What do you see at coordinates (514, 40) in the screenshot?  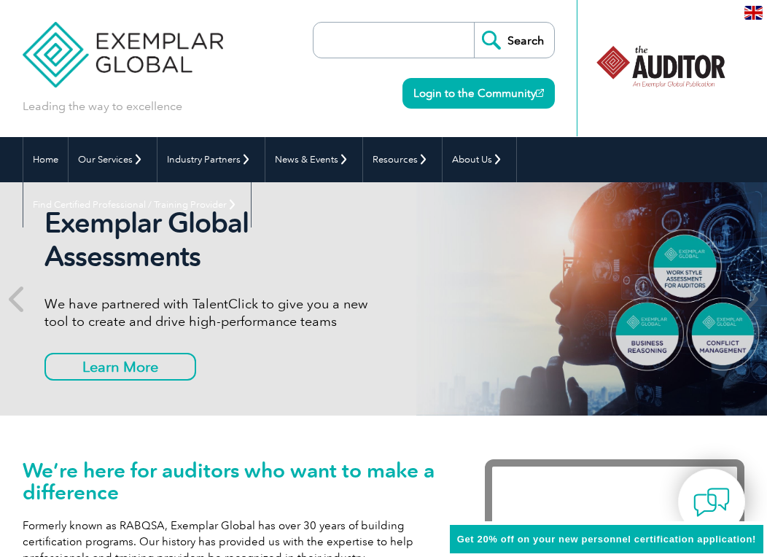 I see `input: Search` at bounding box center [514, 40].